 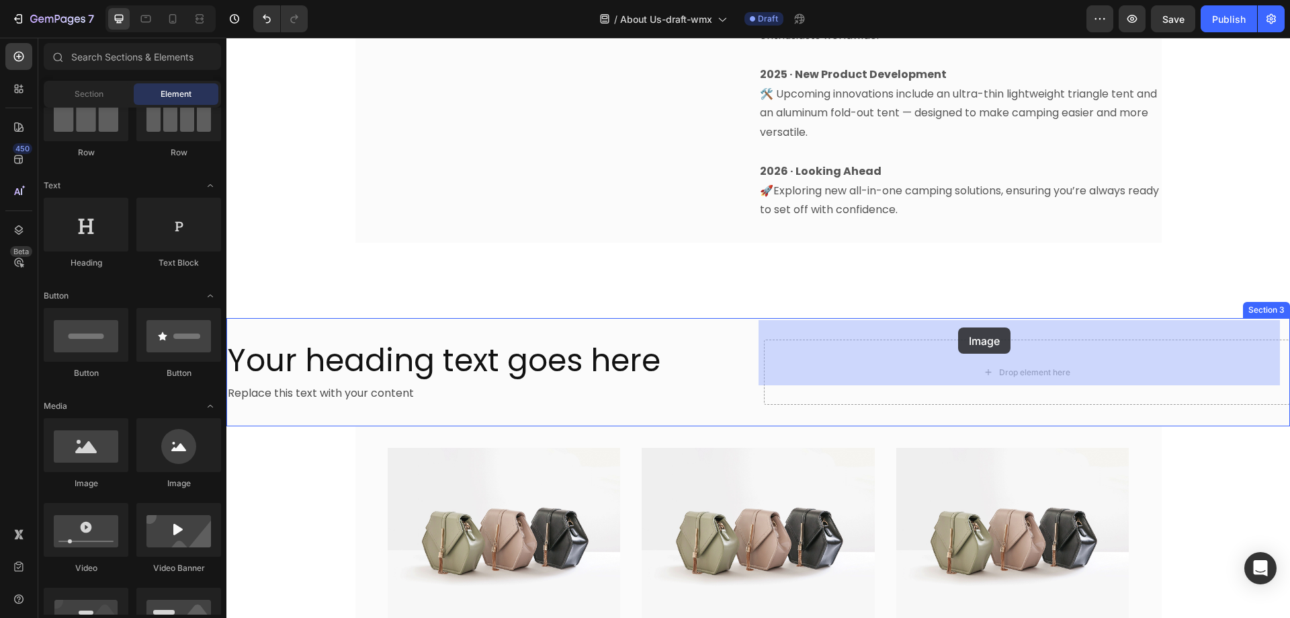 I want to click on div: Publish, so click(x=1229, y=19).